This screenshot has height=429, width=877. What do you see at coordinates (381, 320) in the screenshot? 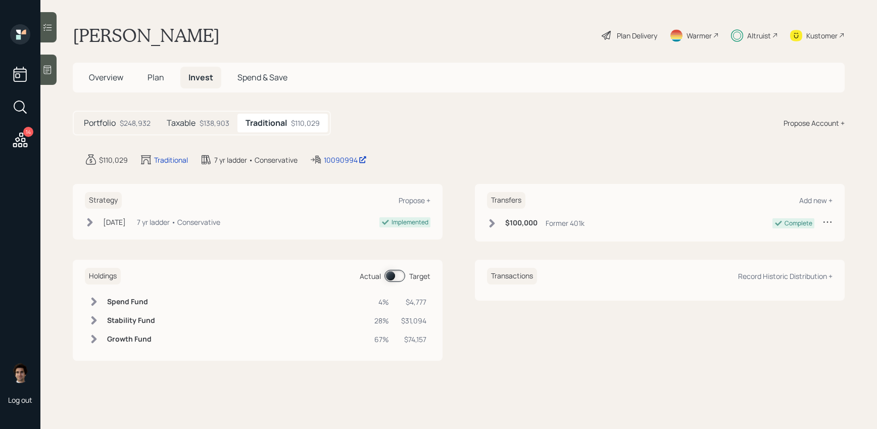
I see `div: 28%` at bounding box center [381, 320].